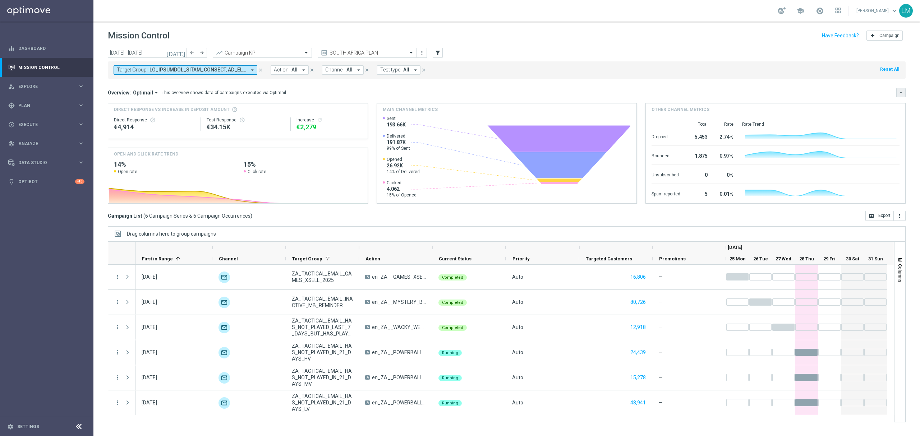  What do you see at coordinates (638, 378) in the screenshot?
I see `button: 15,278` at bounding box center [638, 378].